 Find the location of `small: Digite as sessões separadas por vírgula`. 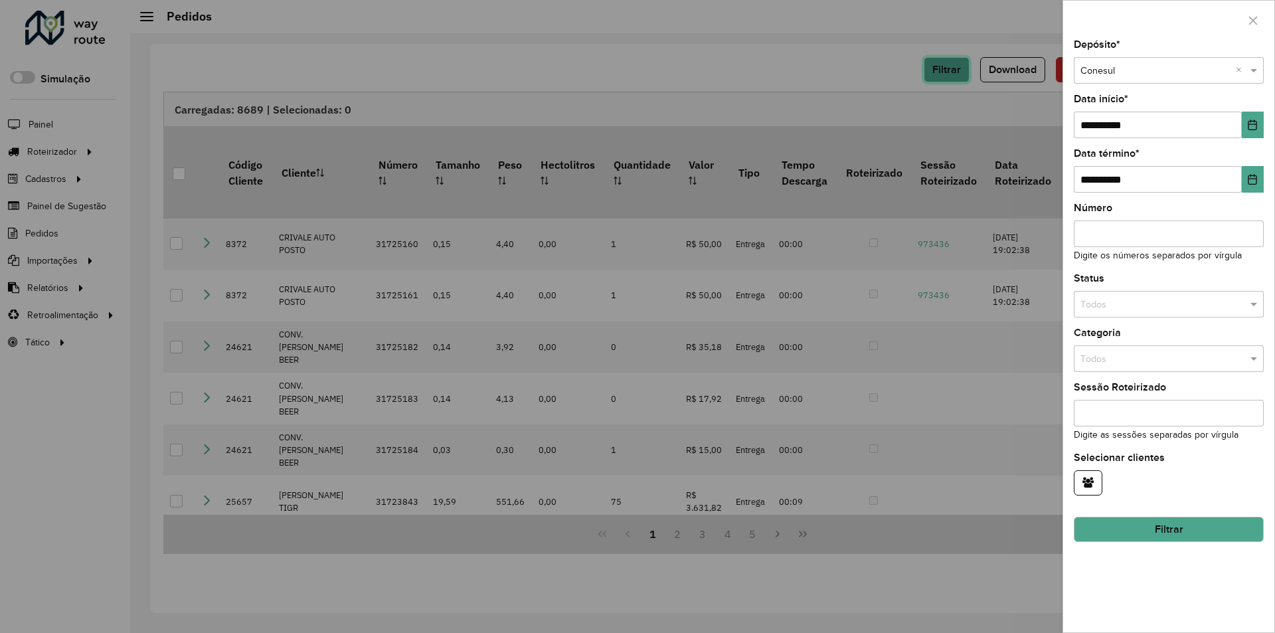

small: Digite as sessões separadas por vírgula is located at coordinates (1156, 434).